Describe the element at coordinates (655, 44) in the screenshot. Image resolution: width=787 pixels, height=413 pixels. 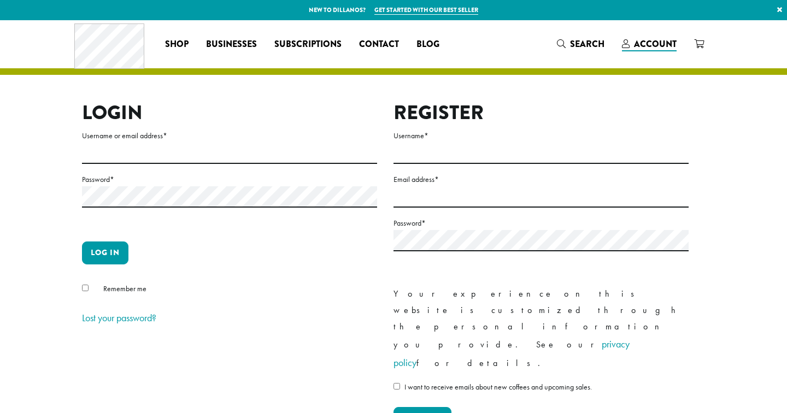
I see `span: Account` at that location.